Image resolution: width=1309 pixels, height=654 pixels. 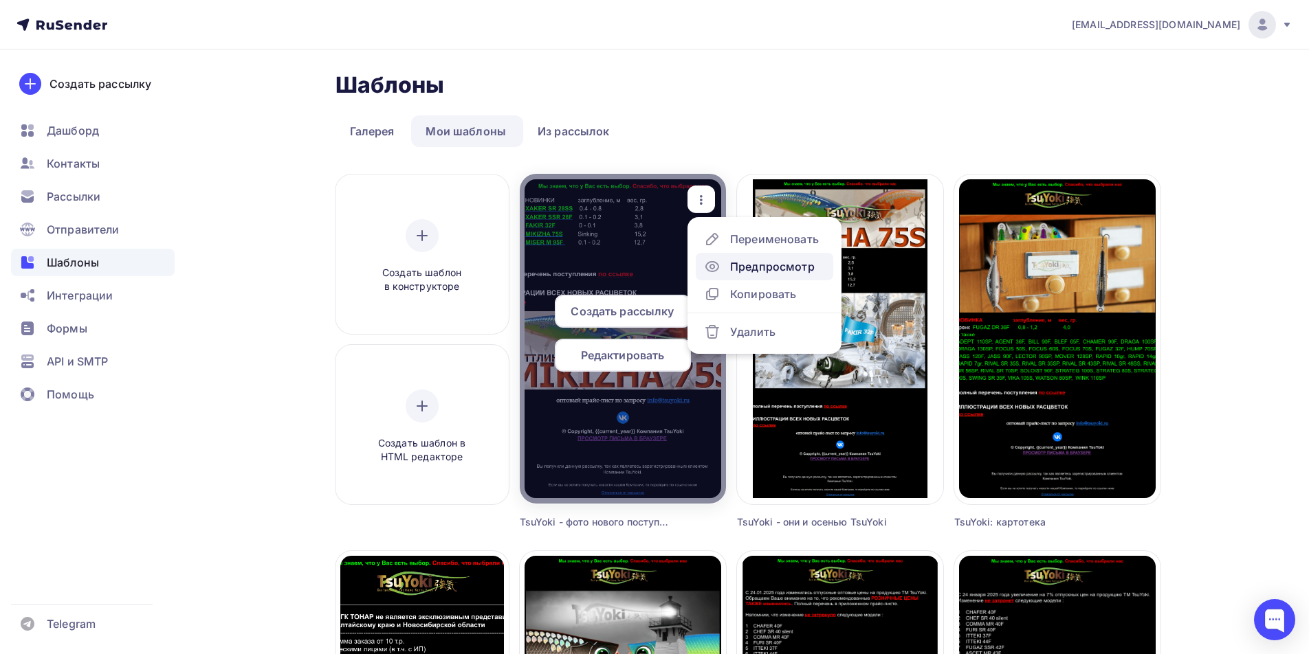 What do you see at coordinates (93, 164) in the screenshot?
I see `a: Контакты` at bounding box center [93, 164].